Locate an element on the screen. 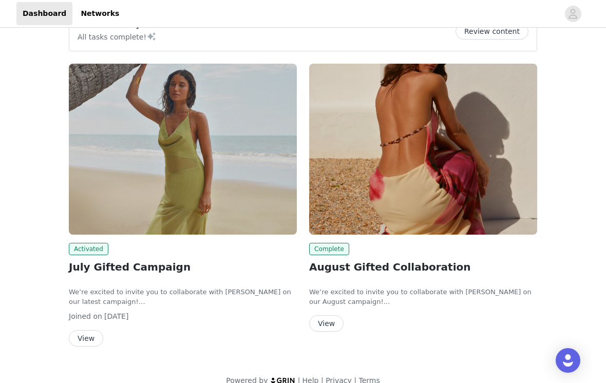 The height and width of the screenshot is (383, 606). span: Complete is located at coordinates (329, 249).